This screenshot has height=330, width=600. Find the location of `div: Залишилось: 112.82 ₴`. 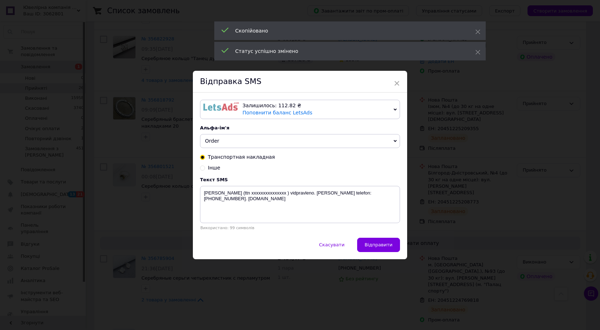

div: Залишилось: 112.82 ₴ is located at coordinates (316, 106).